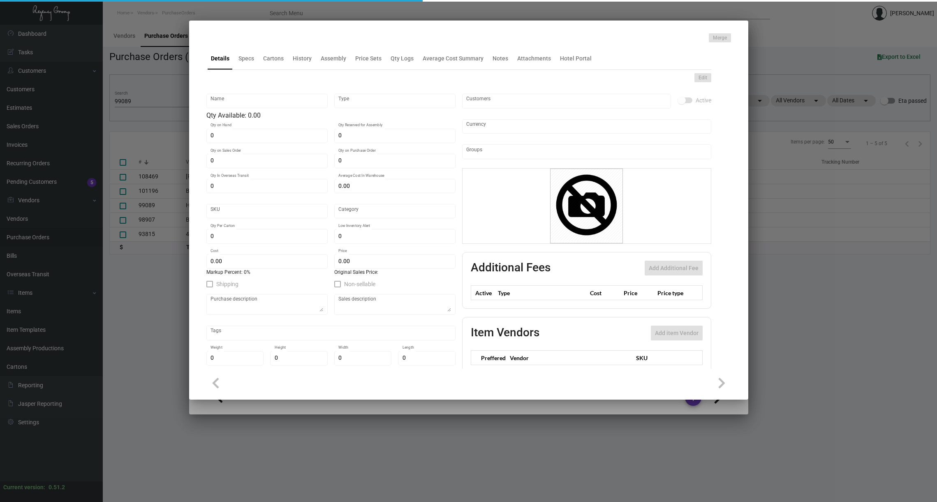 This screenshot has height=502, width=937. I want to click on div: Details, so click(220, 58).